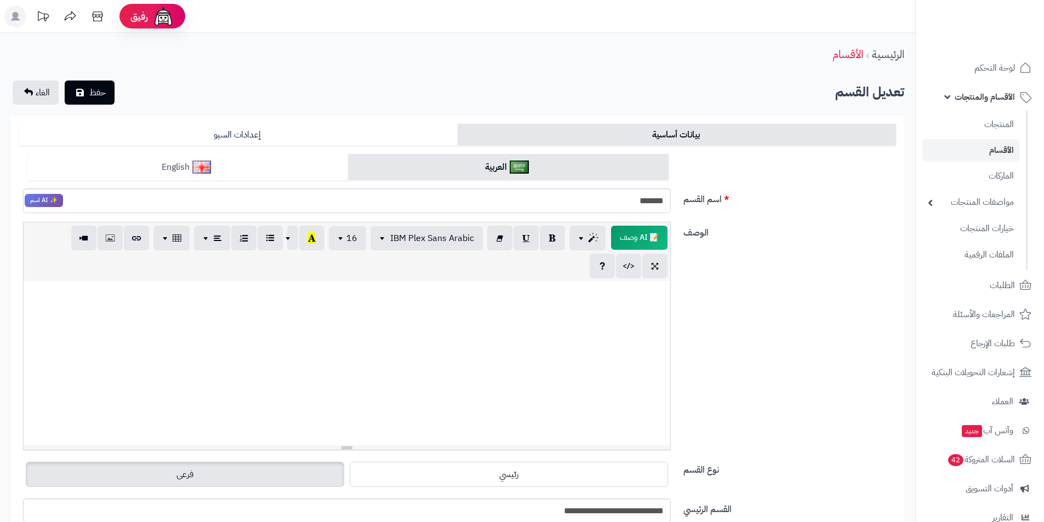 The width and height of the screenshot is (1044, 522). What do you see at coordinates (432, 238) in the screenshot?
I see `span: IBM Plex Sans Arabic` at bounding box center [432, 238].